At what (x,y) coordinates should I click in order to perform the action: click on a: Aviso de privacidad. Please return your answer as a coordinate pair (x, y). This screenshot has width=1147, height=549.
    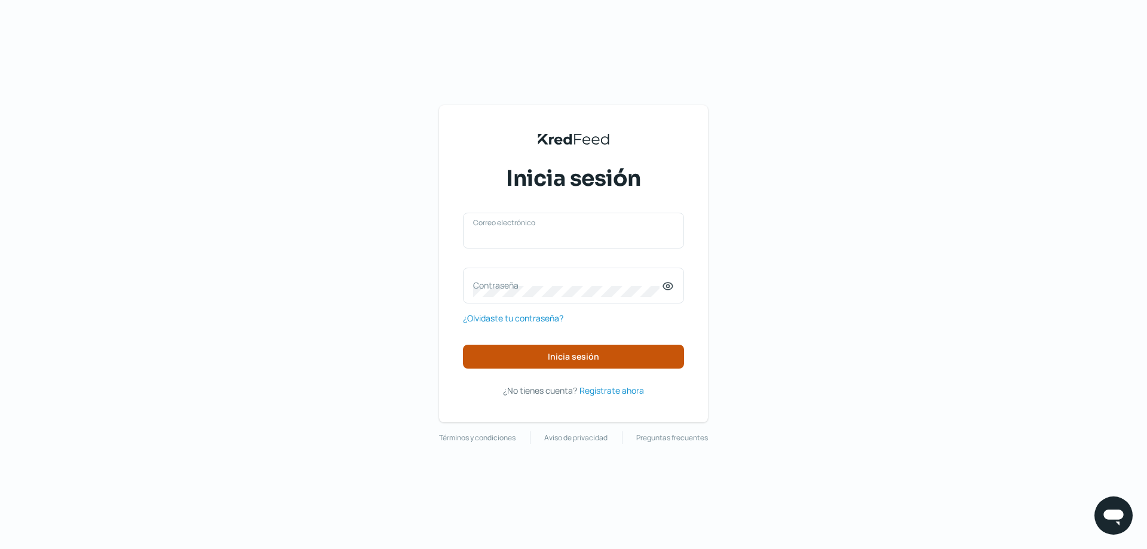
    Looking at the image, I should click on (576, 438).